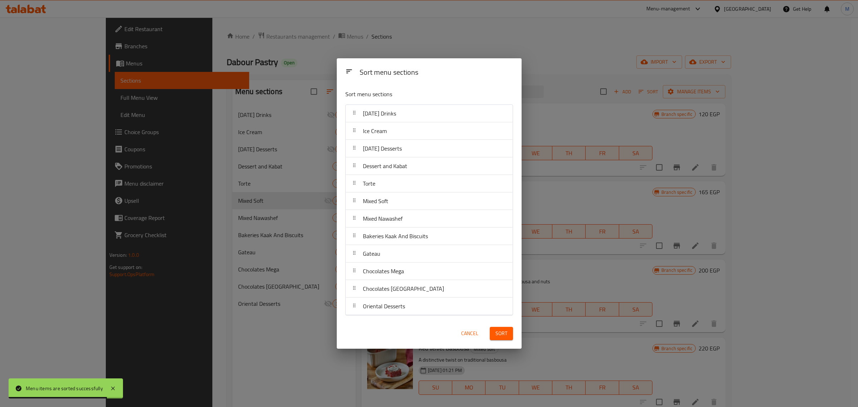 The image size is (858, 407). I want to click on div: Gateau, so click(429, 253).